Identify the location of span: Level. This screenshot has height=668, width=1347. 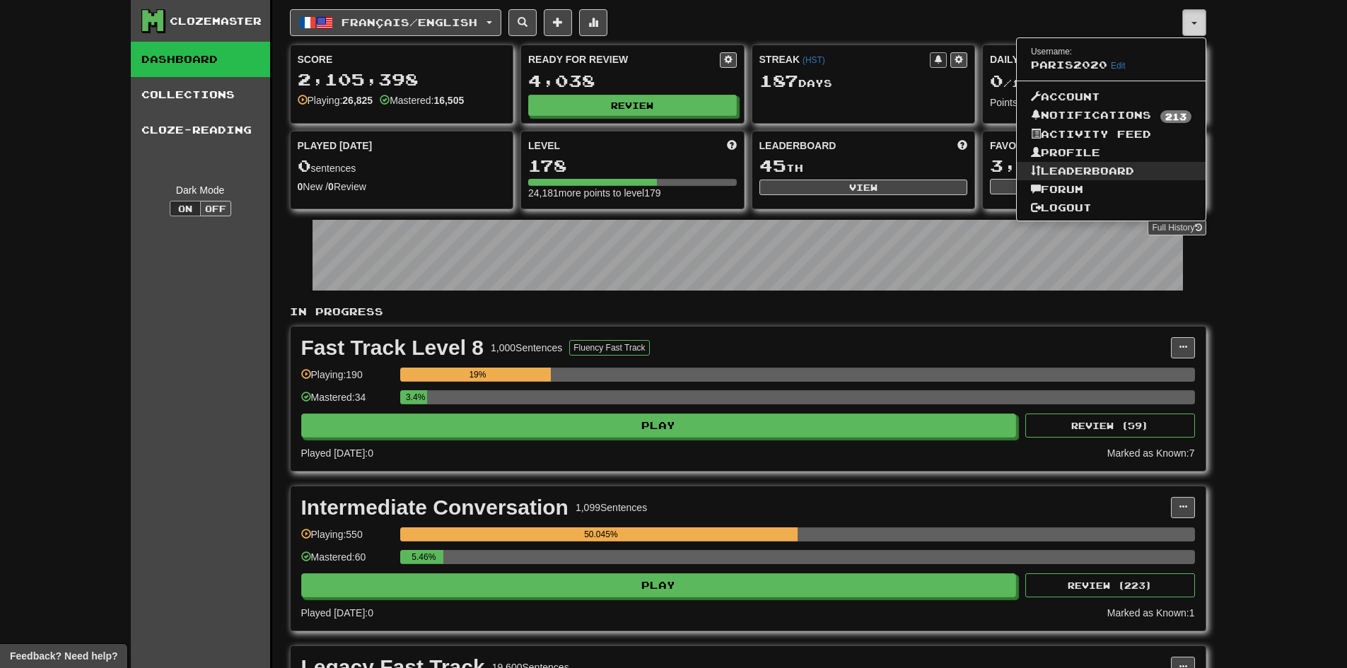
(544, 146).